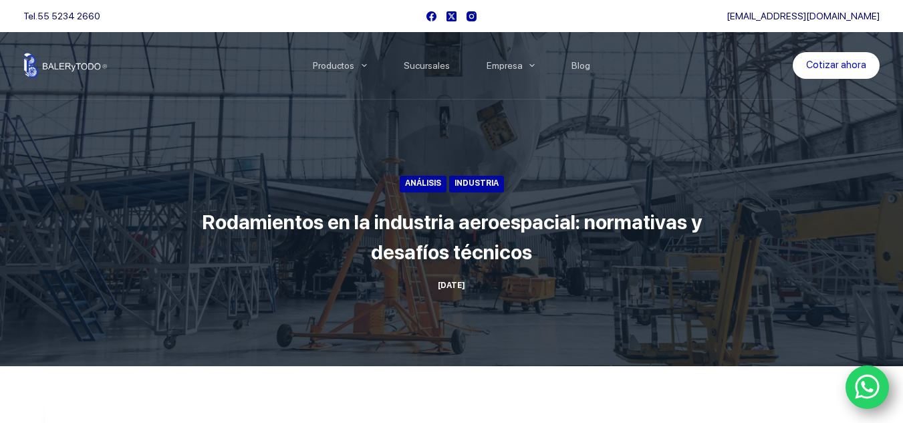  Describe the element at coordinates (836, 65) in the screenshot. I see `a: Cotizar ahora` at that location.